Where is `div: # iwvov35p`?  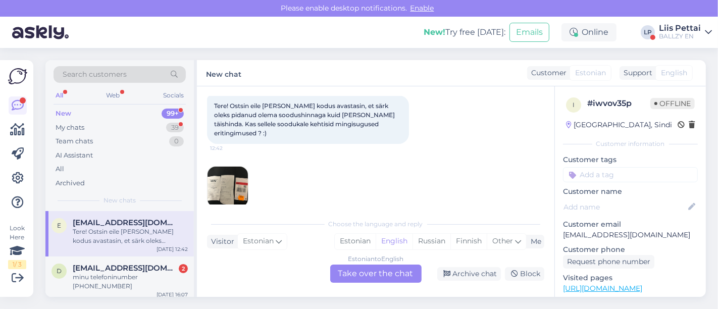
div: # iwvov35p is located at coordinates (618, 104).